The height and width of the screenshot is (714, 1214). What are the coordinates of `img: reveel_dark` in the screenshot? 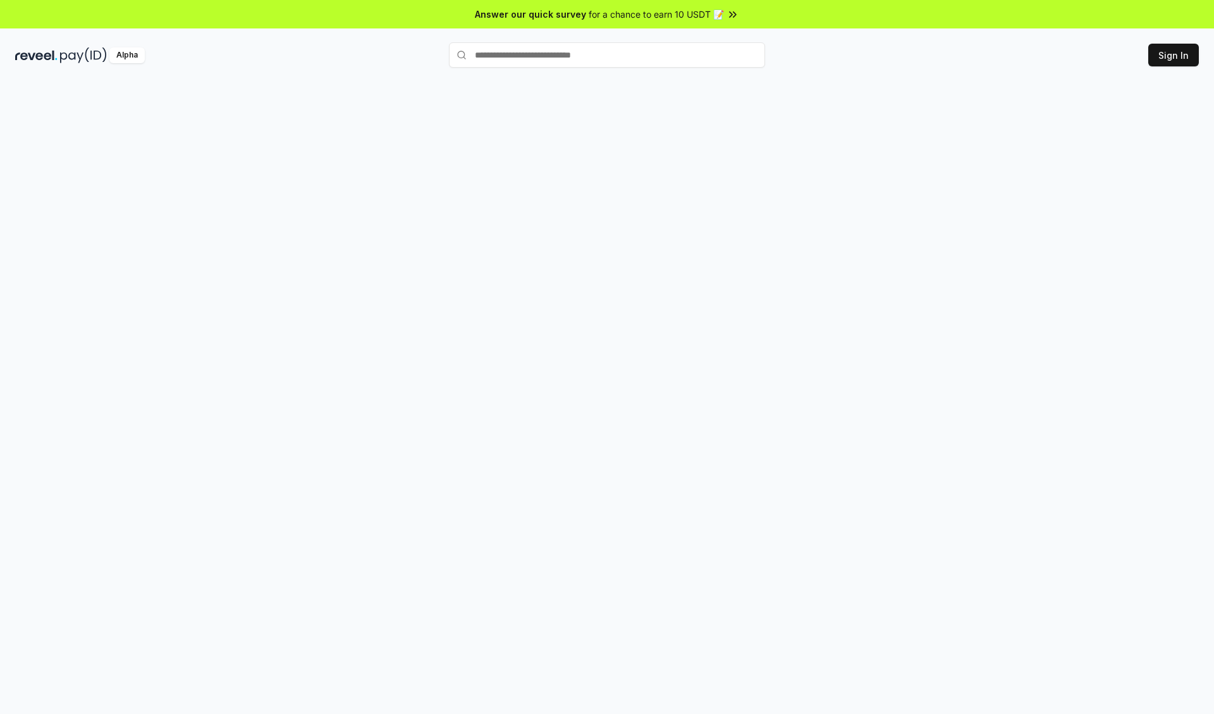 It's located at (36, 55).